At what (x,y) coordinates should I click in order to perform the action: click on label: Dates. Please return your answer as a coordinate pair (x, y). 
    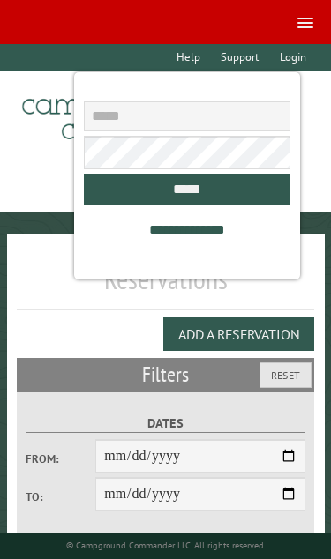
    Looking at the image, I should click on (165, 423).